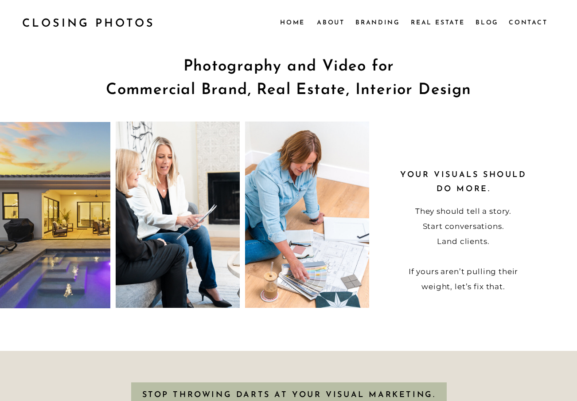  I want to click on nav: Home, so click(292, 22).